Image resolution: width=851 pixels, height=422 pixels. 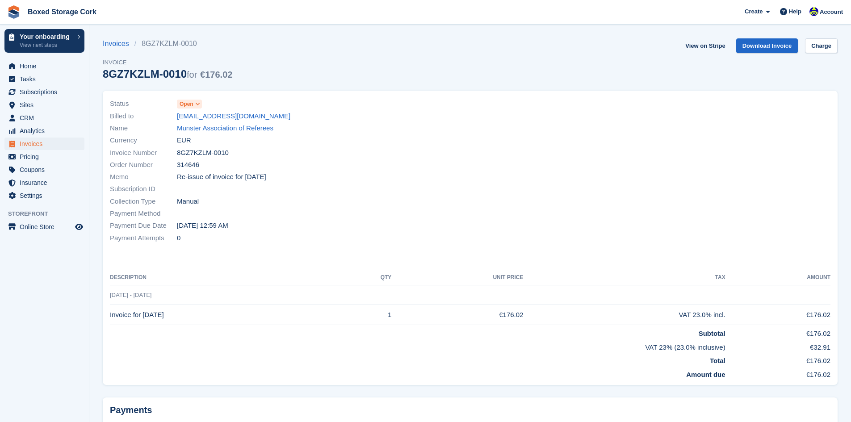 I want to click on a: Preview store, so click(x=79, y=227).